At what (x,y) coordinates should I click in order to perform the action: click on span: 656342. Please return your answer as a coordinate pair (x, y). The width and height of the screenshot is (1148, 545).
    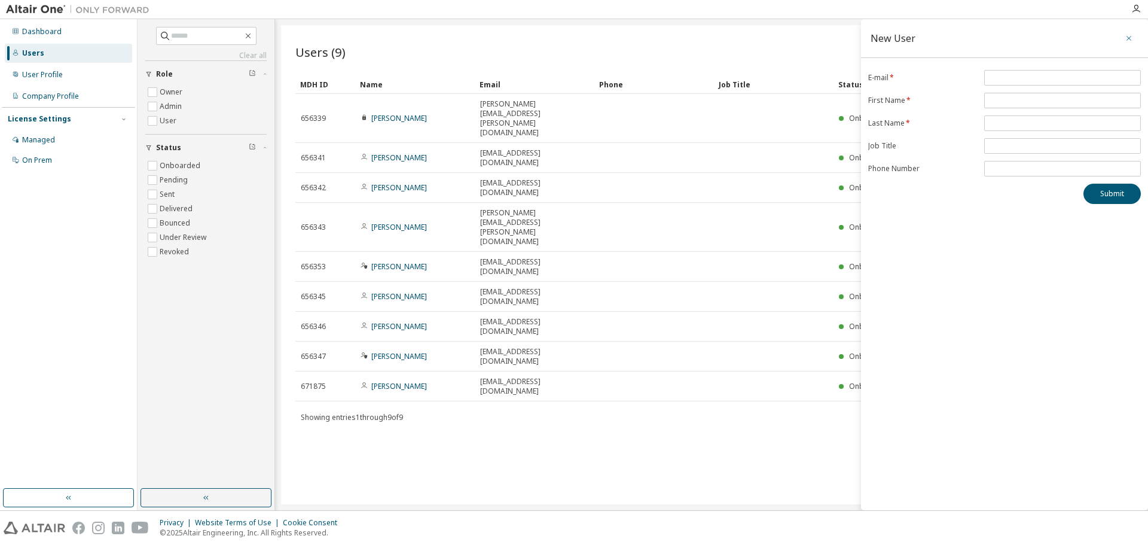
    Looking at the image, I should click on (313, 188).